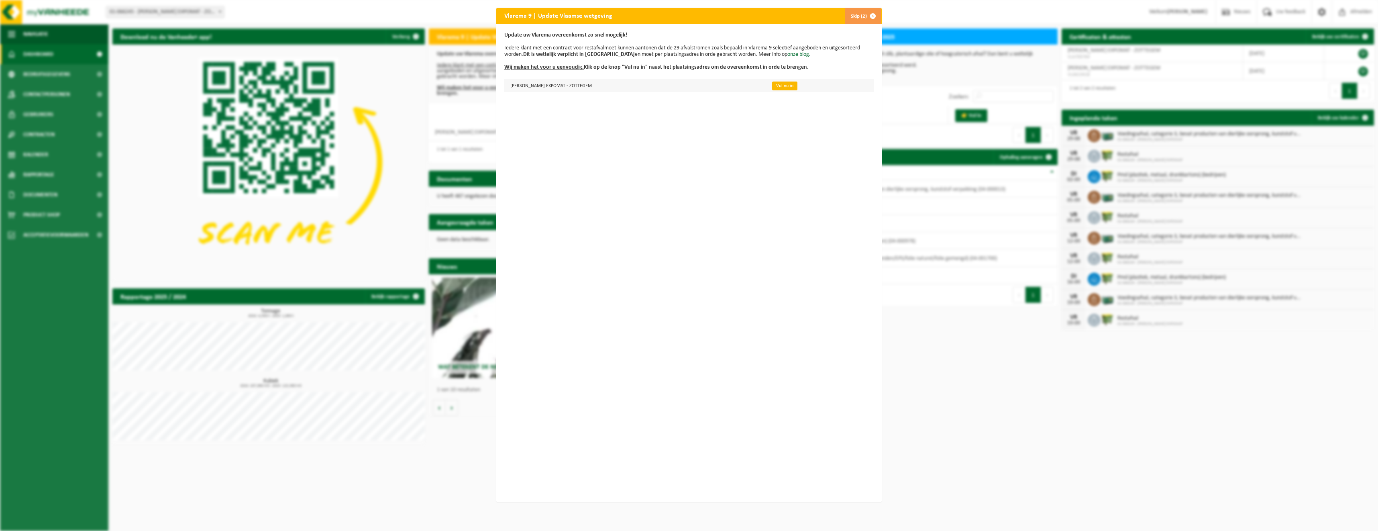 The image size is (1378, 531). I want to click on u: Iedere klant met een contract voor restafval, so click(554, 48).